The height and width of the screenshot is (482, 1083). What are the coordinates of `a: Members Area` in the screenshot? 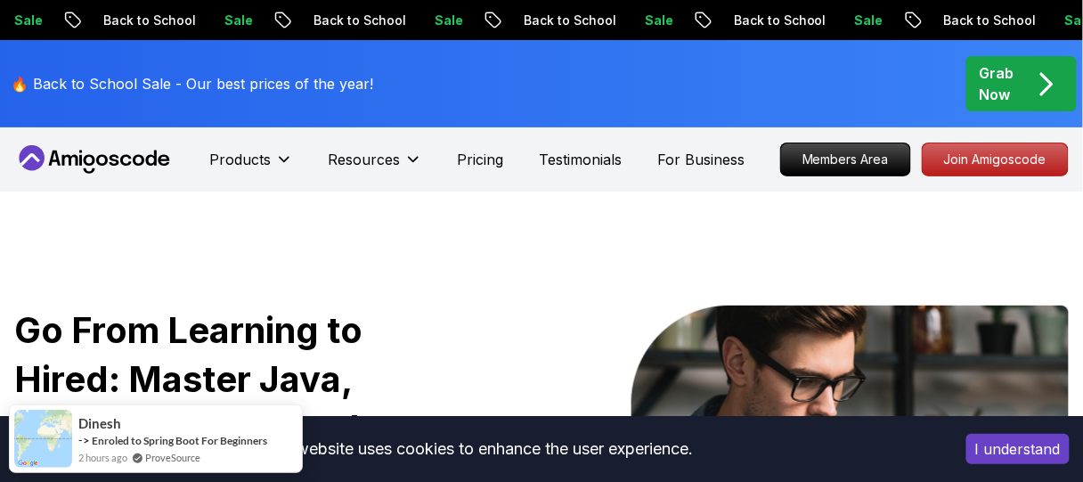 It's located at (845, 159).